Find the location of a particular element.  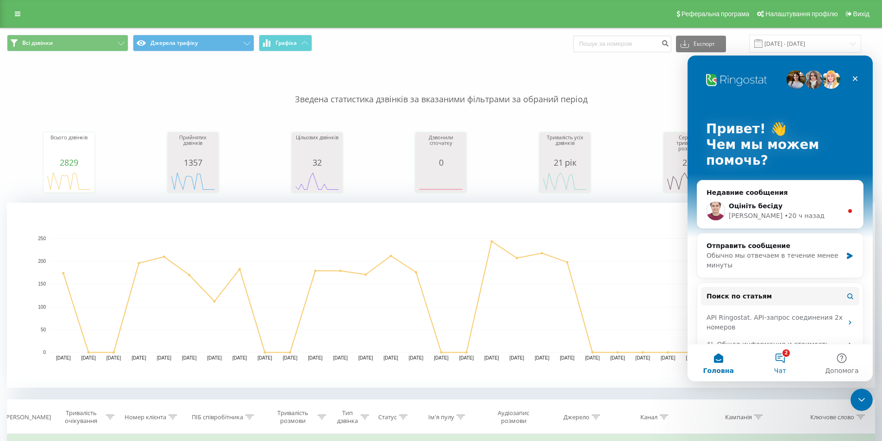

font: Дзвонили спочатку is located at coordinates (441, 140).